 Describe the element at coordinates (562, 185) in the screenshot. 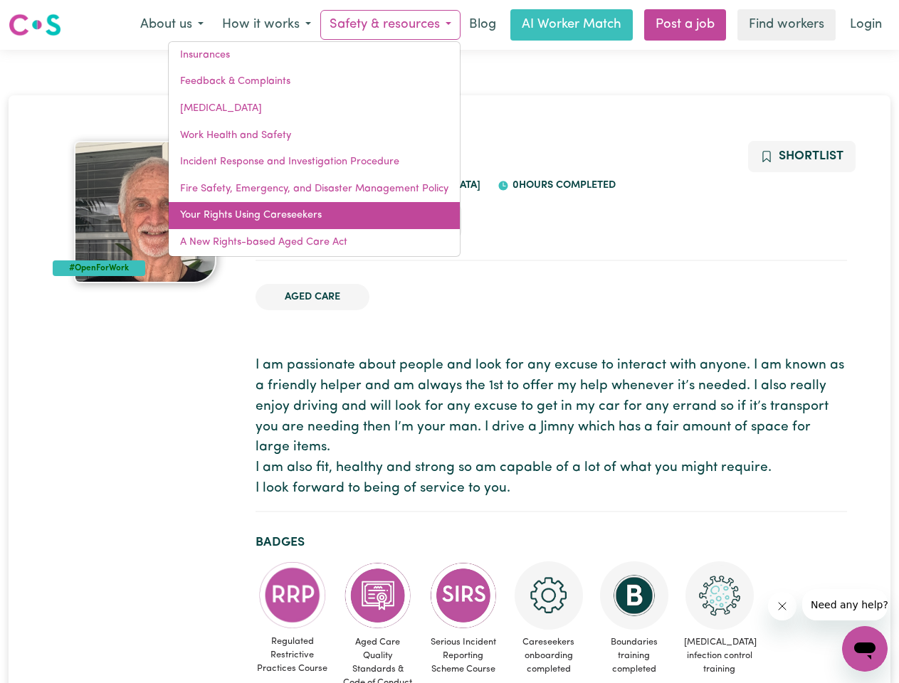

I see `span: 0 hours completed` at that location.